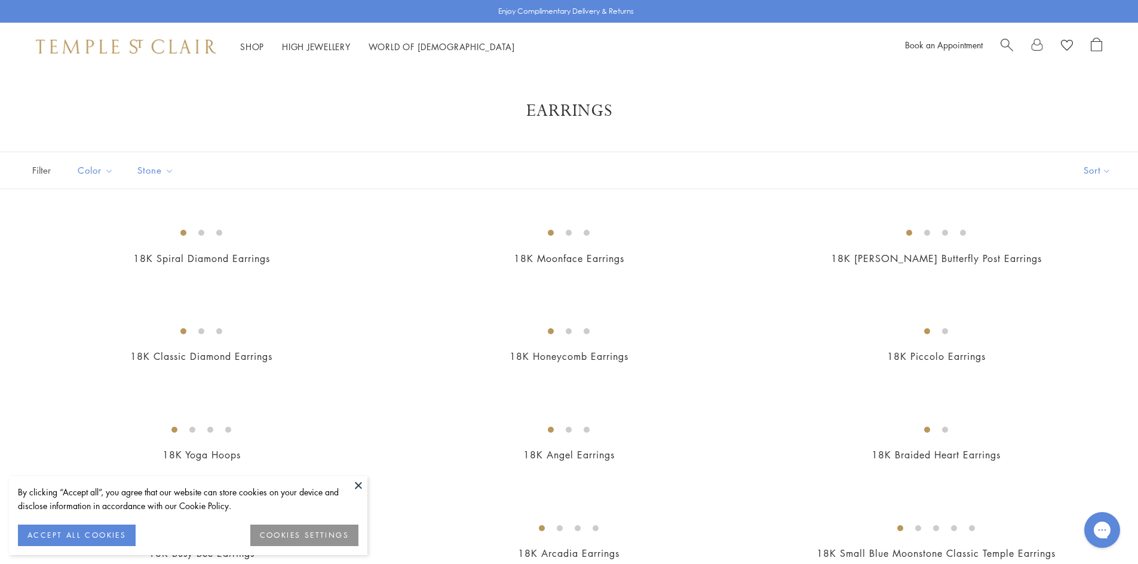  What do you see at coordinates (569, 259) in the screenshot?
I see `a: 18K Moonface Earrings` at bounding box center [569, 259].